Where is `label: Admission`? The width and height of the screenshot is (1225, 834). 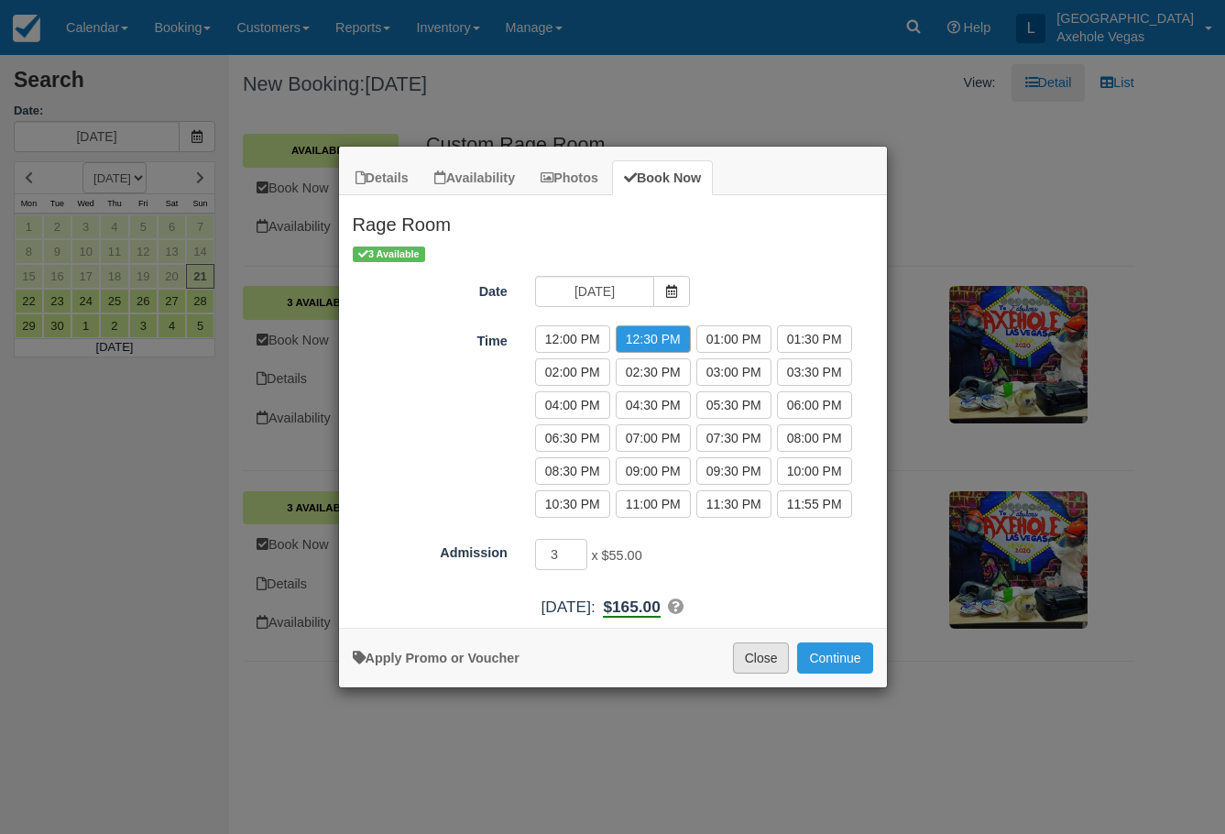
label: Admission is located at coordinates (430, 550).